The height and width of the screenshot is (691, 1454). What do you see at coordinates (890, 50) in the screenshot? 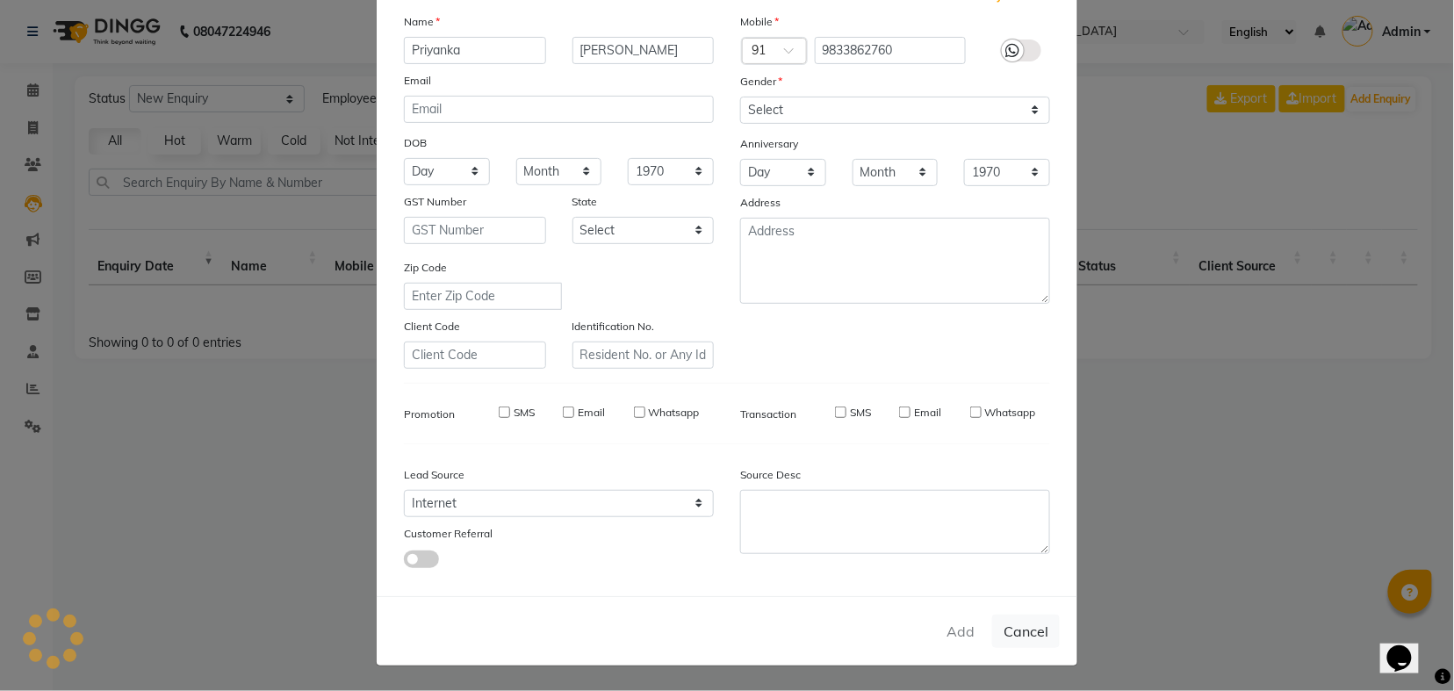
I see `input: Mobile` at bounding box center [890, 50].